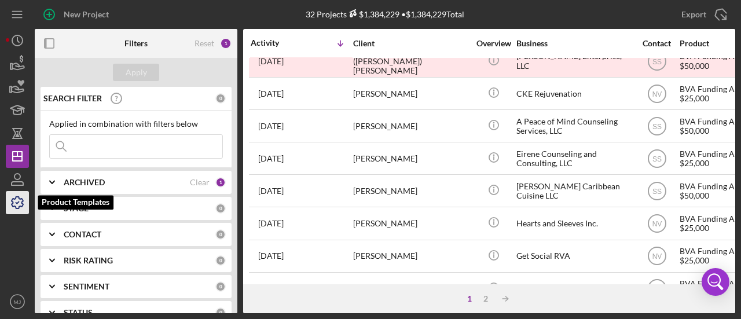  Describe the element at coordinates (486, 299) in the screenshot. I see `div: 2` at that location.